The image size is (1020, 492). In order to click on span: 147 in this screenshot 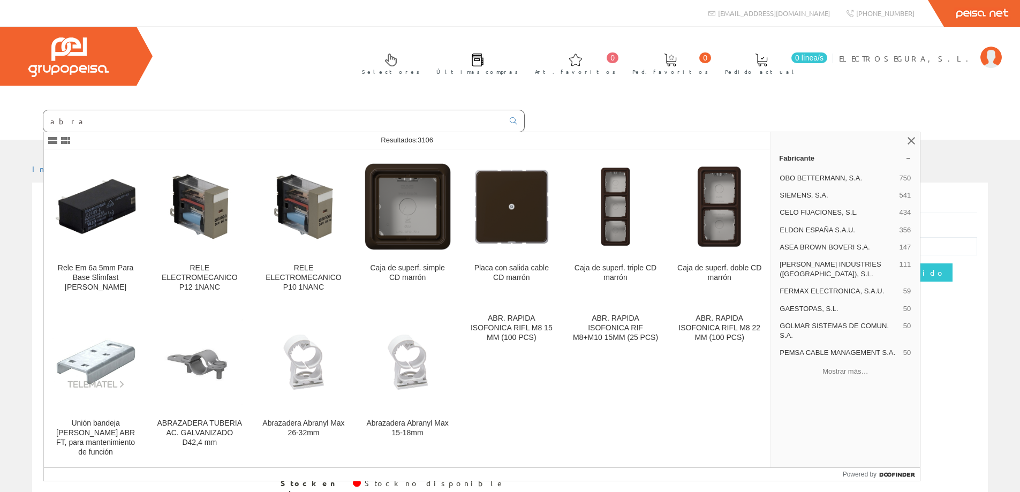, I will do `click(905, 247)`.